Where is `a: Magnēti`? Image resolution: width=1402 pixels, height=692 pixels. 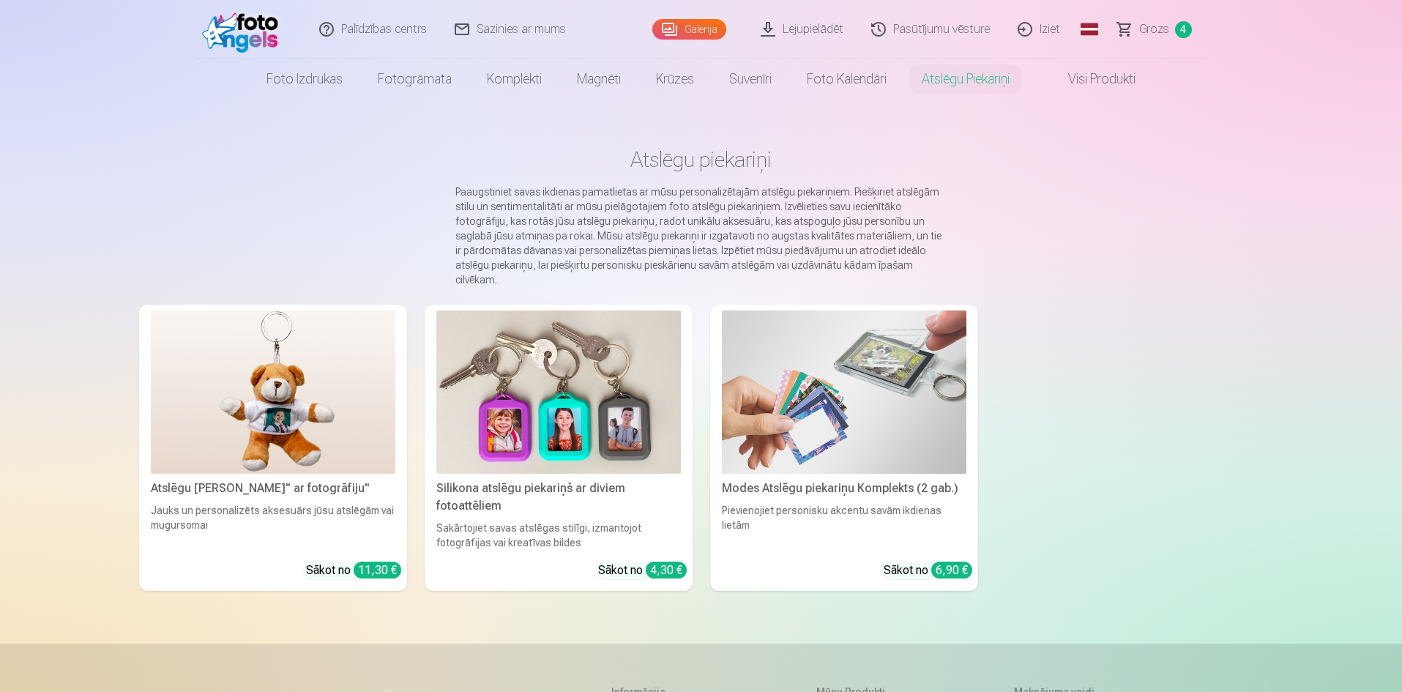
a: Magnēti is located at coordinates (599, 79).